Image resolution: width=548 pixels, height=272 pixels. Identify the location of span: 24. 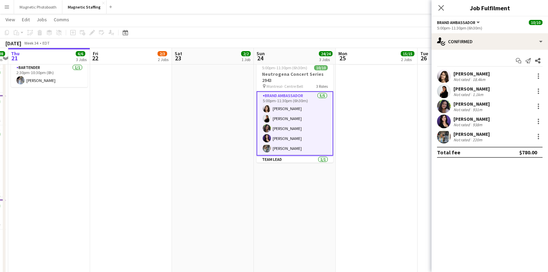
(260, 58).